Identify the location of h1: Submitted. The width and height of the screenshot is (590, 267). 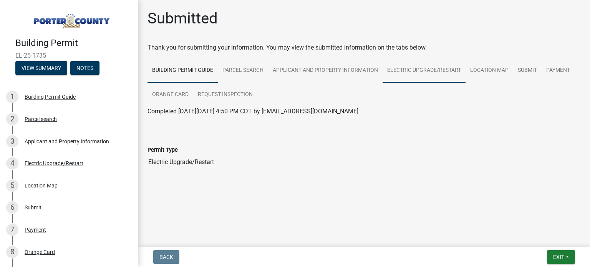
(182, 18).